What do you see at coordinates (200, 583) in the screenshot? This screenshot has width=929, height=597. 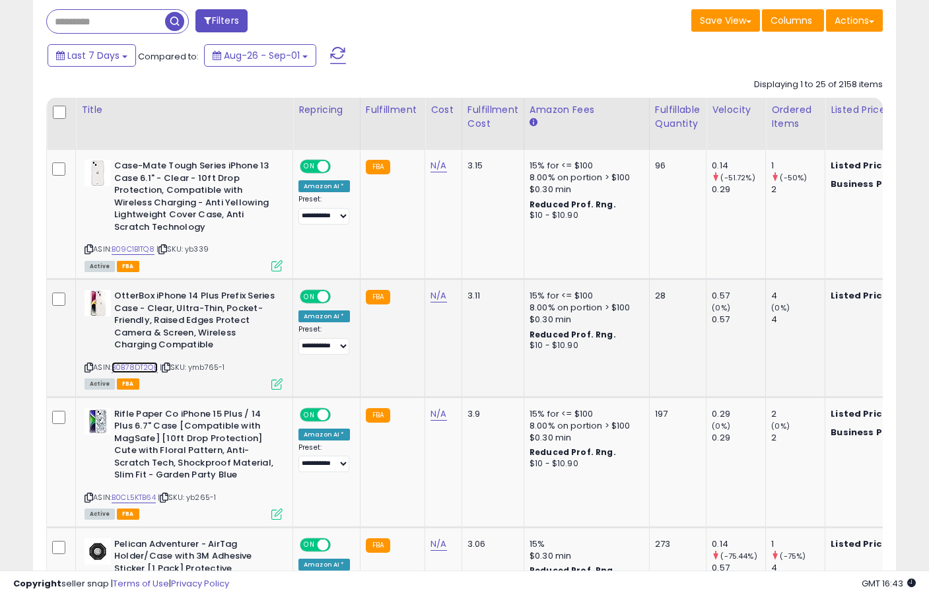 I see `a: Privacy Policy` at bounding box center [200, 583].